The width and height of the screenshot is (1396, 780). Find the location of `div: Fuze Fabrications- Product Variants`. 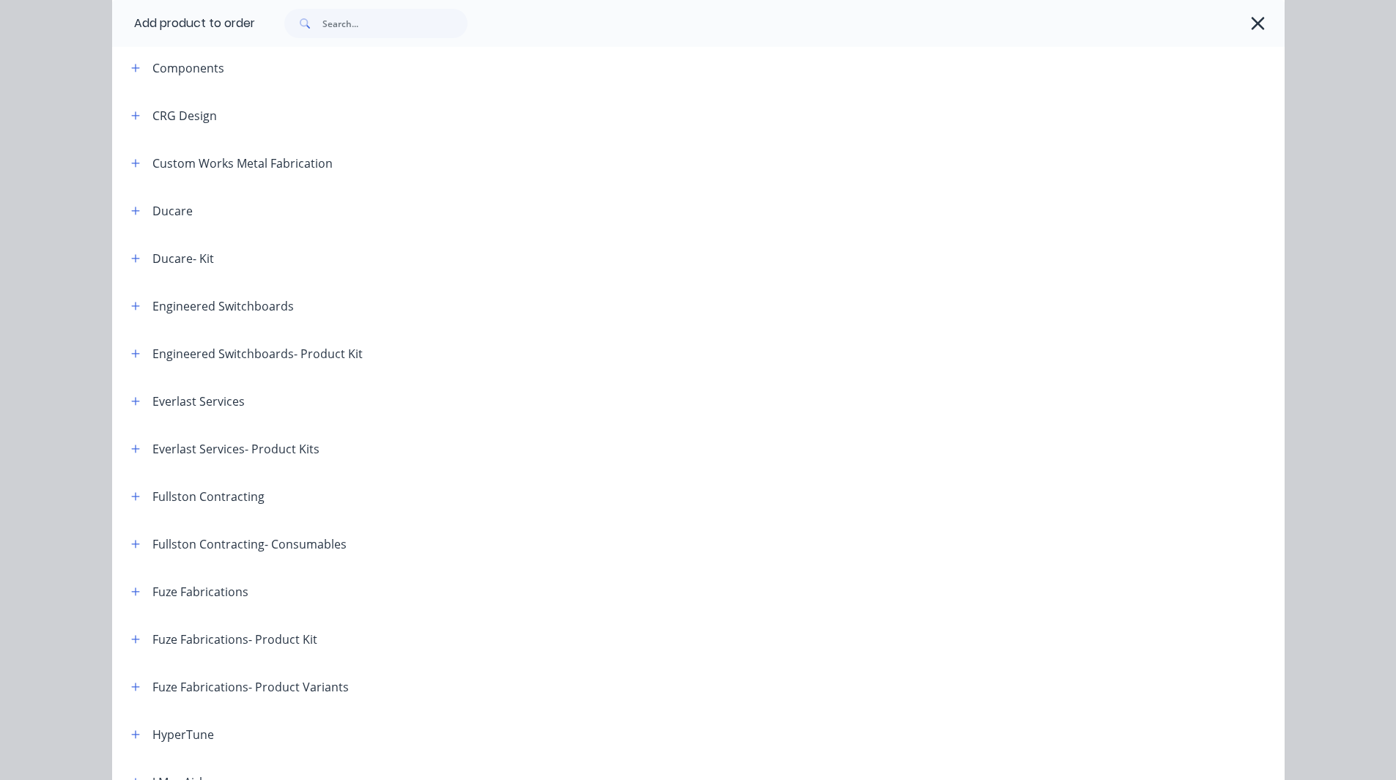

div: Fuze Fabrications- Product Variants is located at coordinates (251, 687).